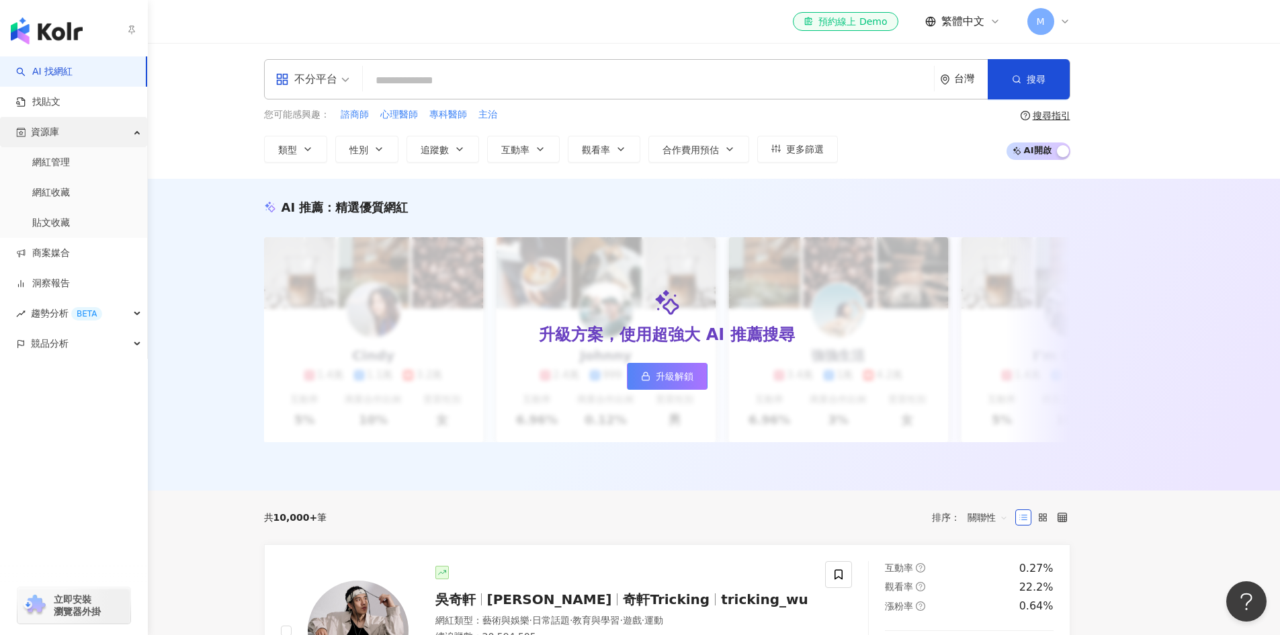 This screenshot has height=635, width=1280. Describe the element at coordinates (846, 22) in the screenshot. I see `div: 預約線上 Demo` at that location.